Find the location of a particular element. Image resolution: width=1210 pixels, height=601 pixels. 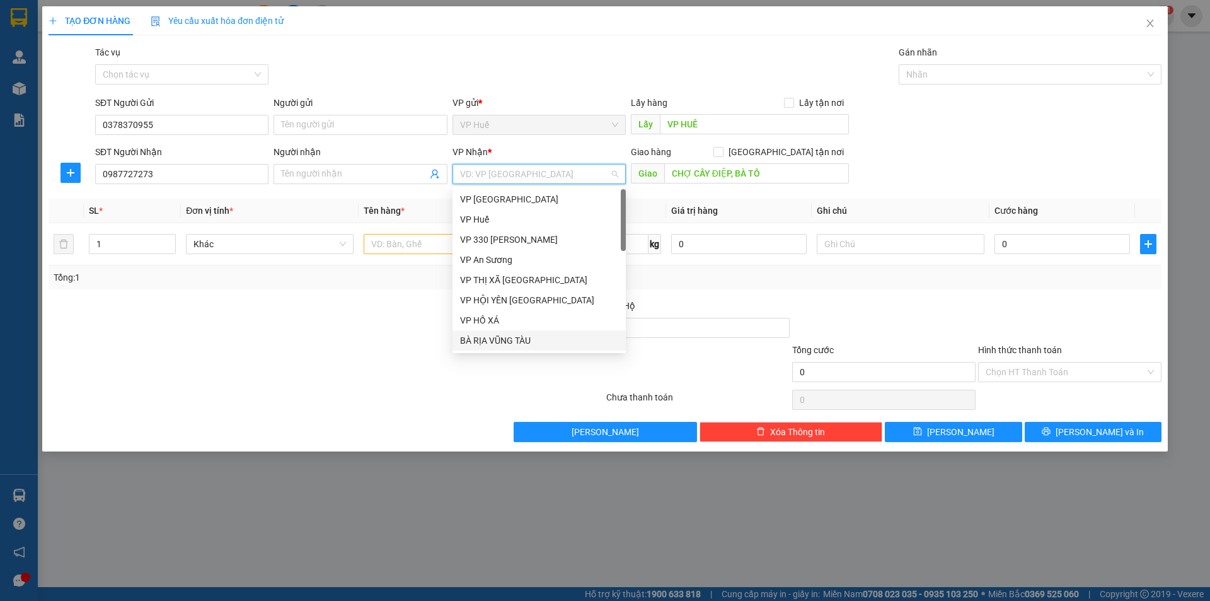

div: Tổng: 1 is located at coordinates (260, 277).